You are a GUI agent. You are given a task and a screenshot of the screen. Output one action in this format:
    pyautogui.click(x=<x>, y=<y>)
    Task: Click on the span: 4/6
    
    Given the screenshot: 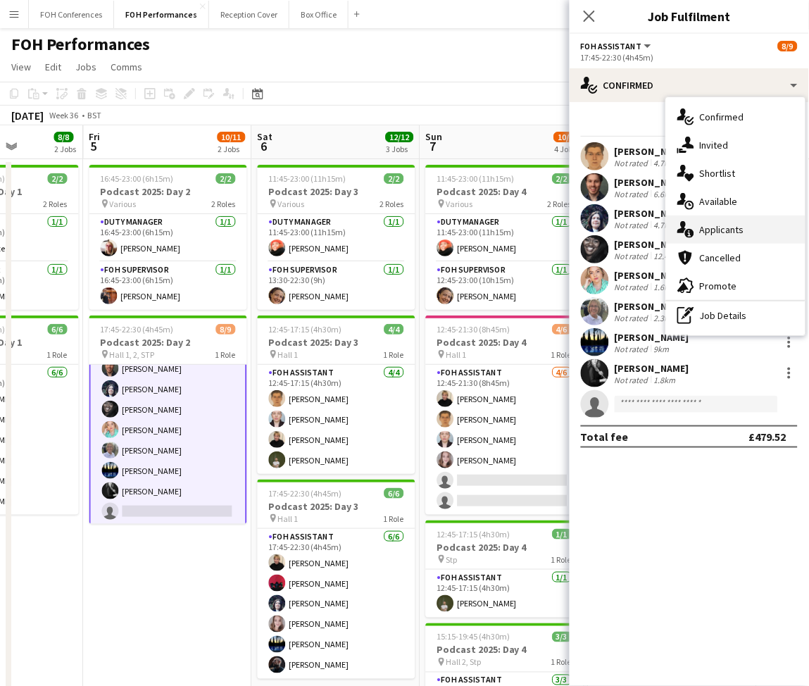 What is the action you would take?
    pyautogui.click(x=562, y=329)
    